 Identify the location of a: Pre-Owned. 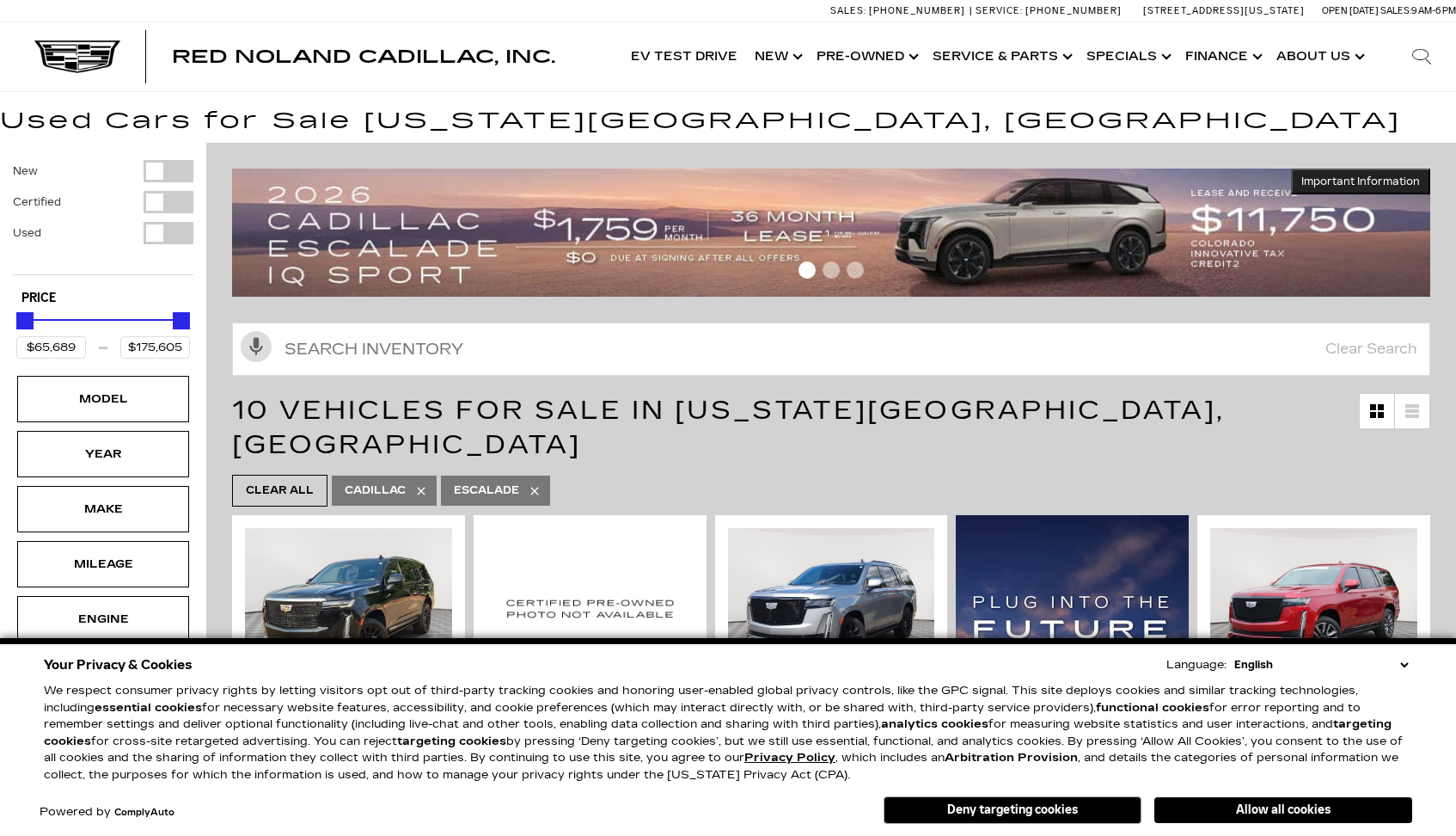
(865, 57).